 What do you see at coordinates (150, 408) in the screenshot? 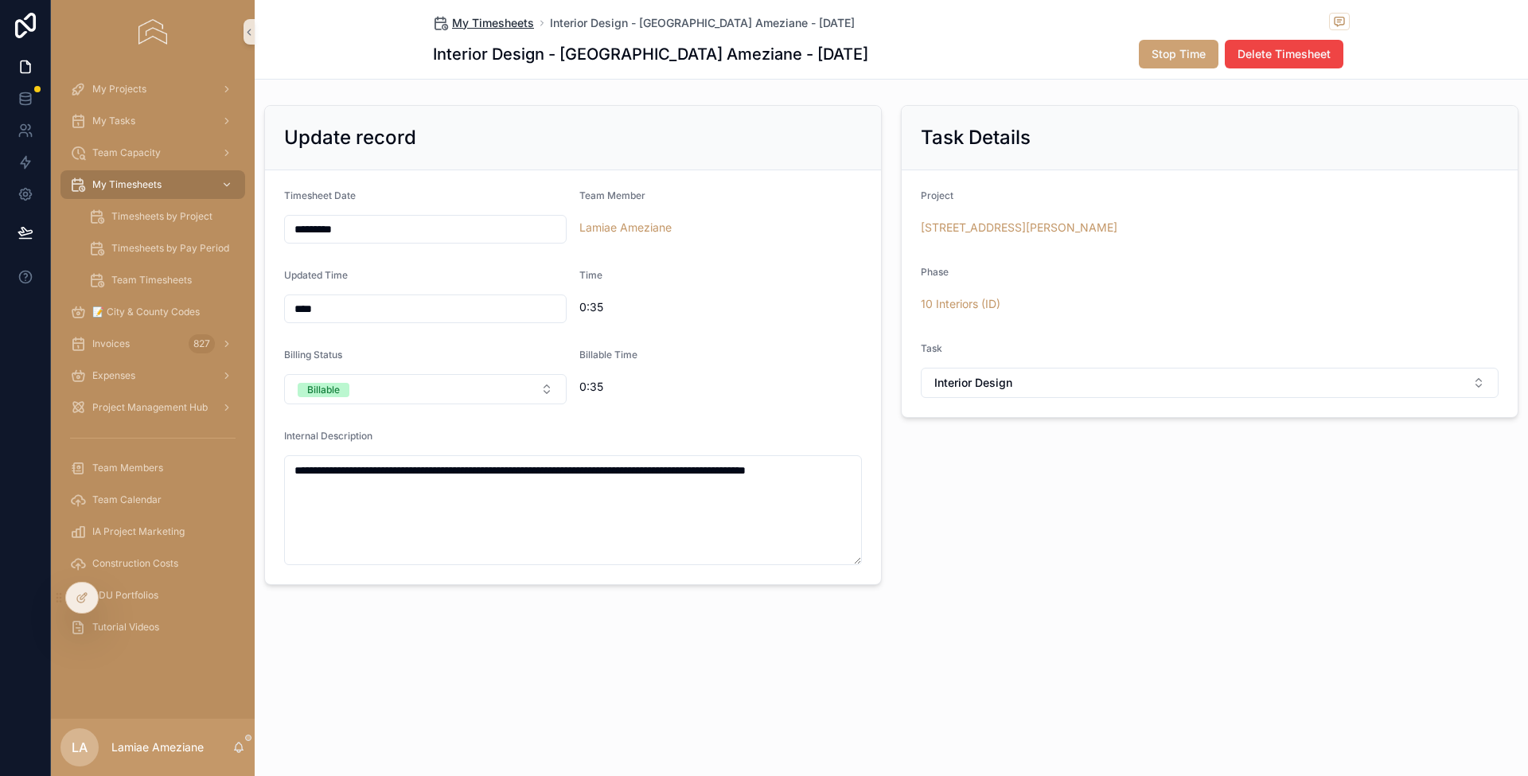
I see `span: Project Management Hub` at bounding box center [150, 408].